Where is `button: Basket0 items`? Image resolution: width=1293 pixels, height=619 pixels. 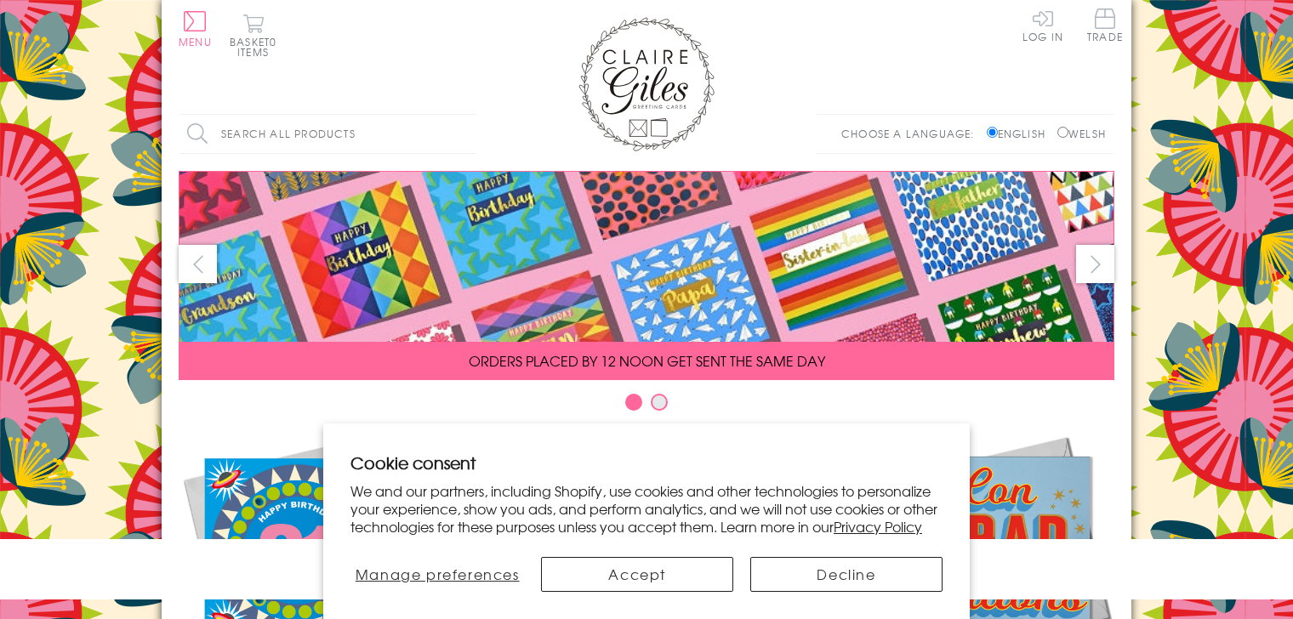 button: Basket0 items is located at coordinates (253, 35).